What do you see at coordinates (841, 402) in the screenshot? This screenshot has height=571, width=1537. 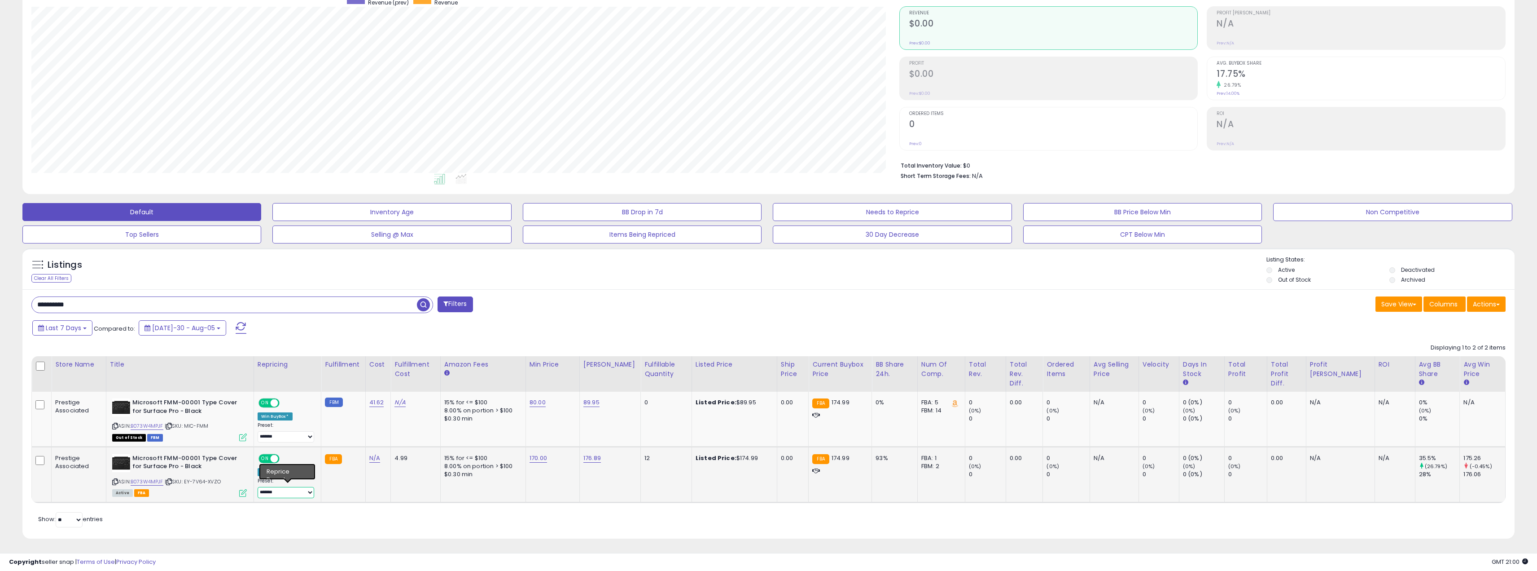 I see `span: 174.99` at bounding box center [841, 402].